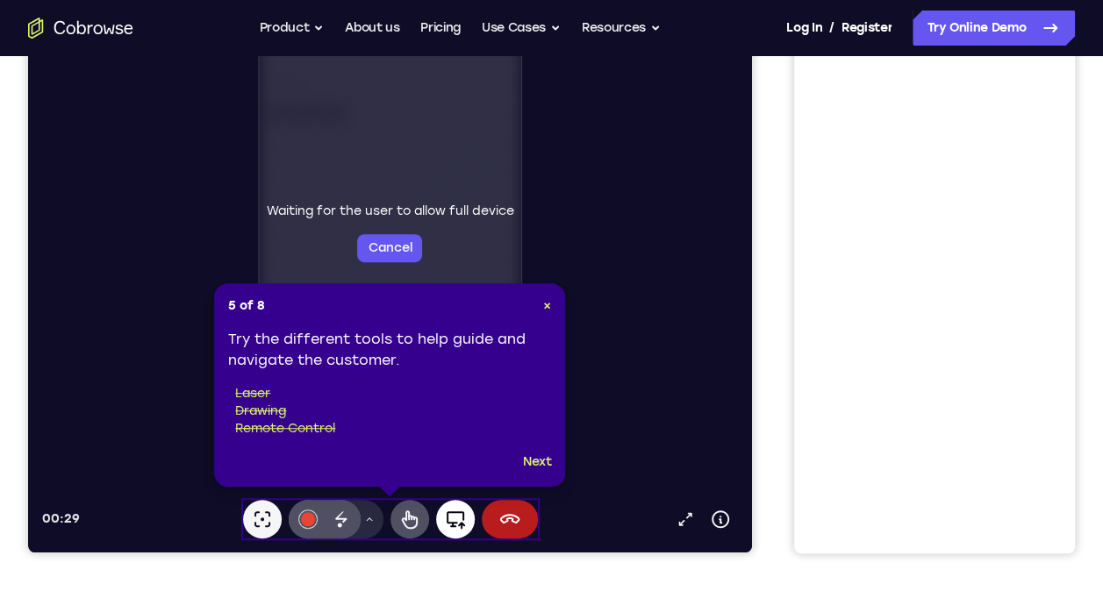 Image resolution: width=1103 pixels, height=591 pixels. I want to click on a: Pricing, so click(440, 28).